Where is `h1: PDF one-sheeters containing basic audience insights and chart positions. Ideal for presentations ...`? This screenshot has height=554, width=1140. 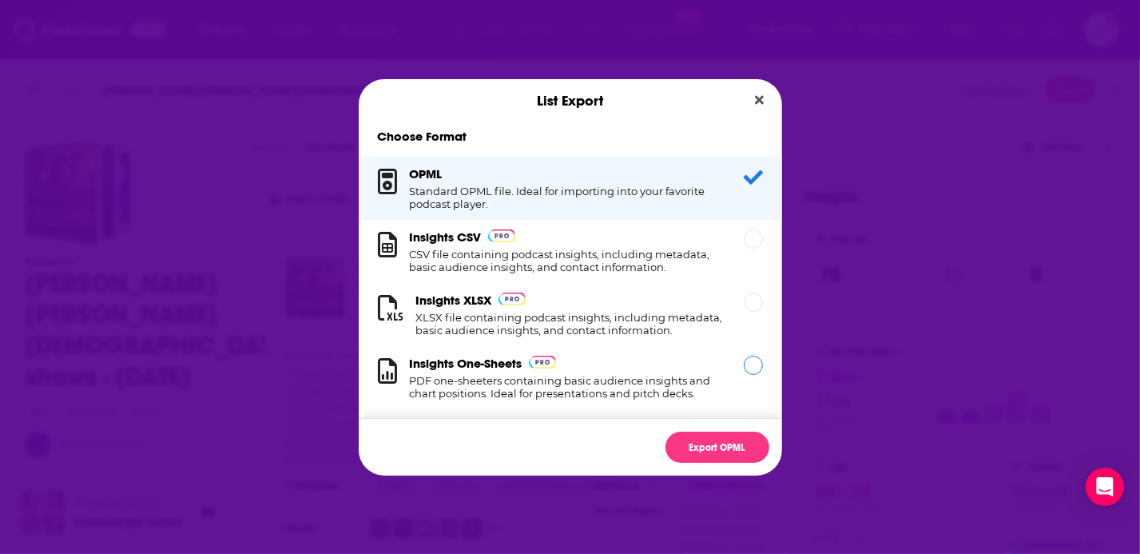
h1: PDF one-sheeters containing basic audience insights and chart positions. Ideal for presentations ... is located at coordinates (567, 387).